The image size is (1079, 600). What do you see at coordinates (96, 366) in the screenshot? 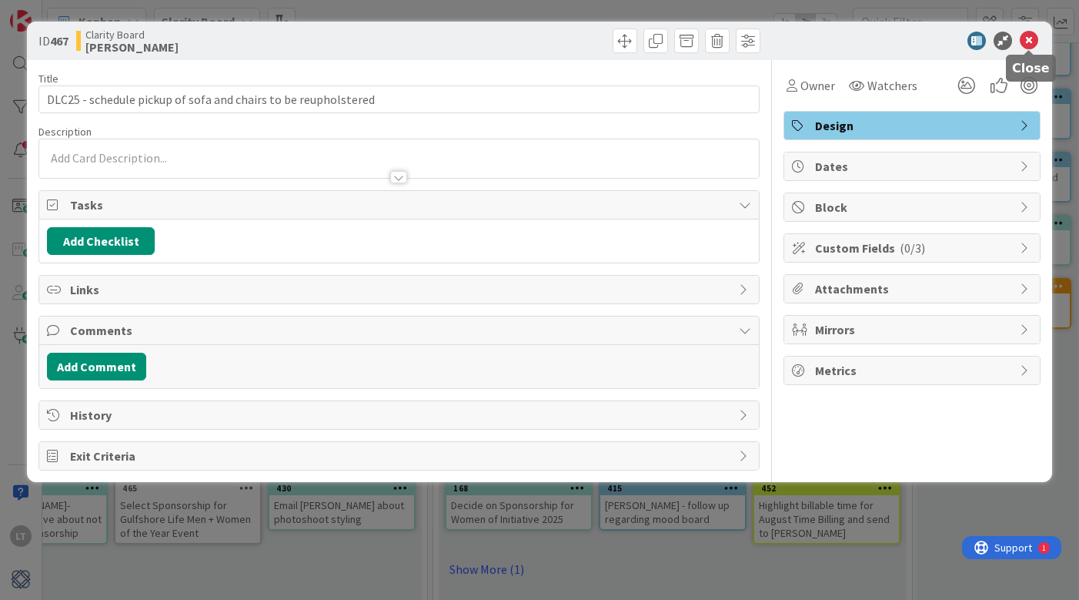
I see `button: Add Comment` at bounding box center [96, 366].